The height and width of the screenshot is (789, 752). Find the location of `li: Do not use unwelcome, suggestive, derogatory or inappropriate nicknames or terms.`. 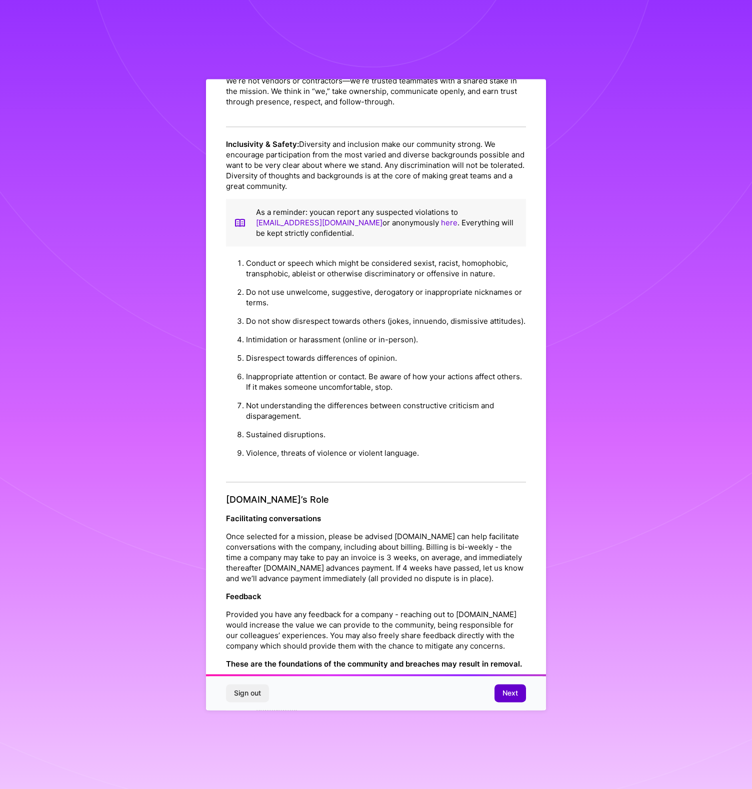

li: Do not use unwelcome, suggestive, derogatory or inappropriate nicknames or terms. is located at coordinates (386, 298).